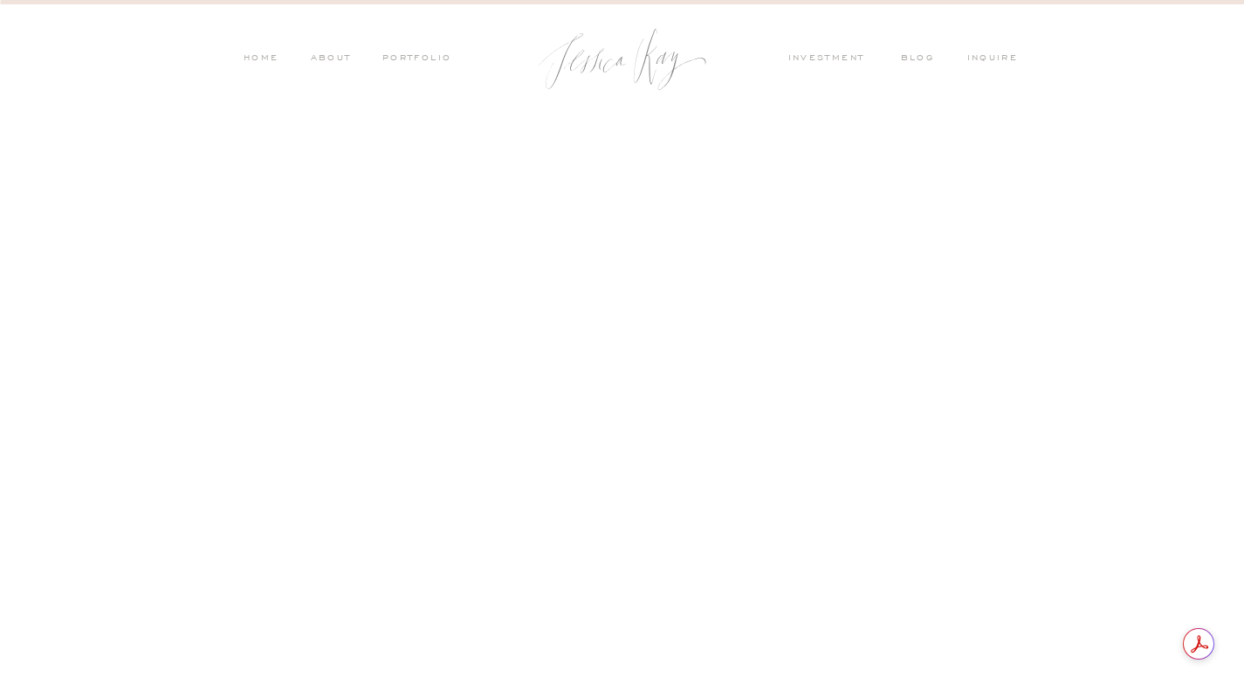 The image size is (1244, 691). Describe the element at coordinates (261, 59) in the screenshot. I see `a: HOME` at that location.